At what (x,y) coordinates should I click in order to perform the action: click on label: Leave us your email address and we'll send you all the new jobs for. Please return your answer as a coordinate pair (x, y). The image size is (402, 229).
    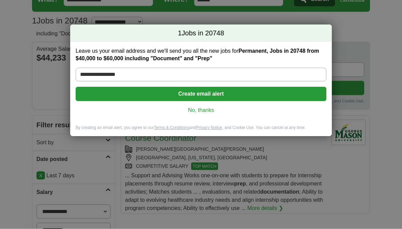
    Looking at the image, I should click on (201, 55).